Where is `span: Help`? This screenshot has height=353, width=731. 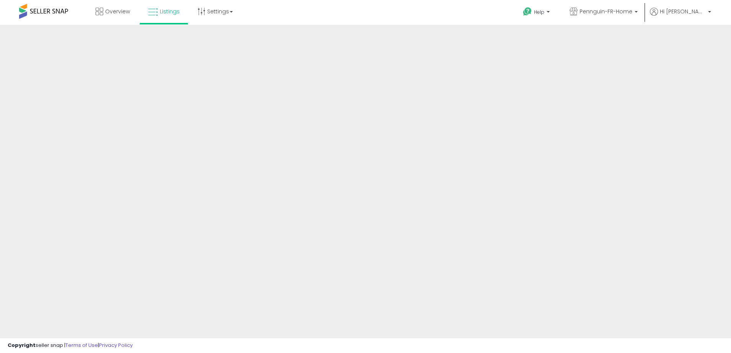
span: Help is located at coordinates (539, 12).